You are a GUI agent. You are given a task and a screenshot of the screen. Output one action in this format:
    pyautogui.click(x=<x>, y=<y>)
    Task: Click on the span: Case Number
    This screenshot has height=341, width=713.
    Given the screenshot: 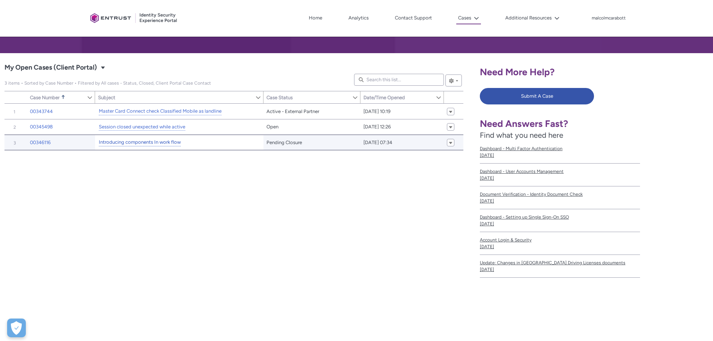 What is the action you would take?
    pyautogui.click(x=45, y=97)
    